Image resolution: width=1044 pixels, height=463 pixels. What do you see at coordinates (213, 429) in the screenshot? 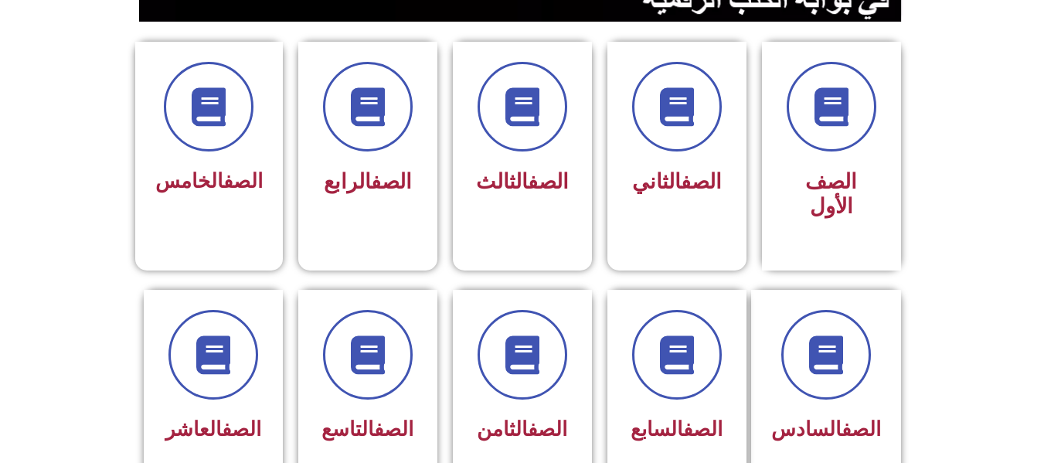
I see `span: العاشر` at bounding box center [213, 429].